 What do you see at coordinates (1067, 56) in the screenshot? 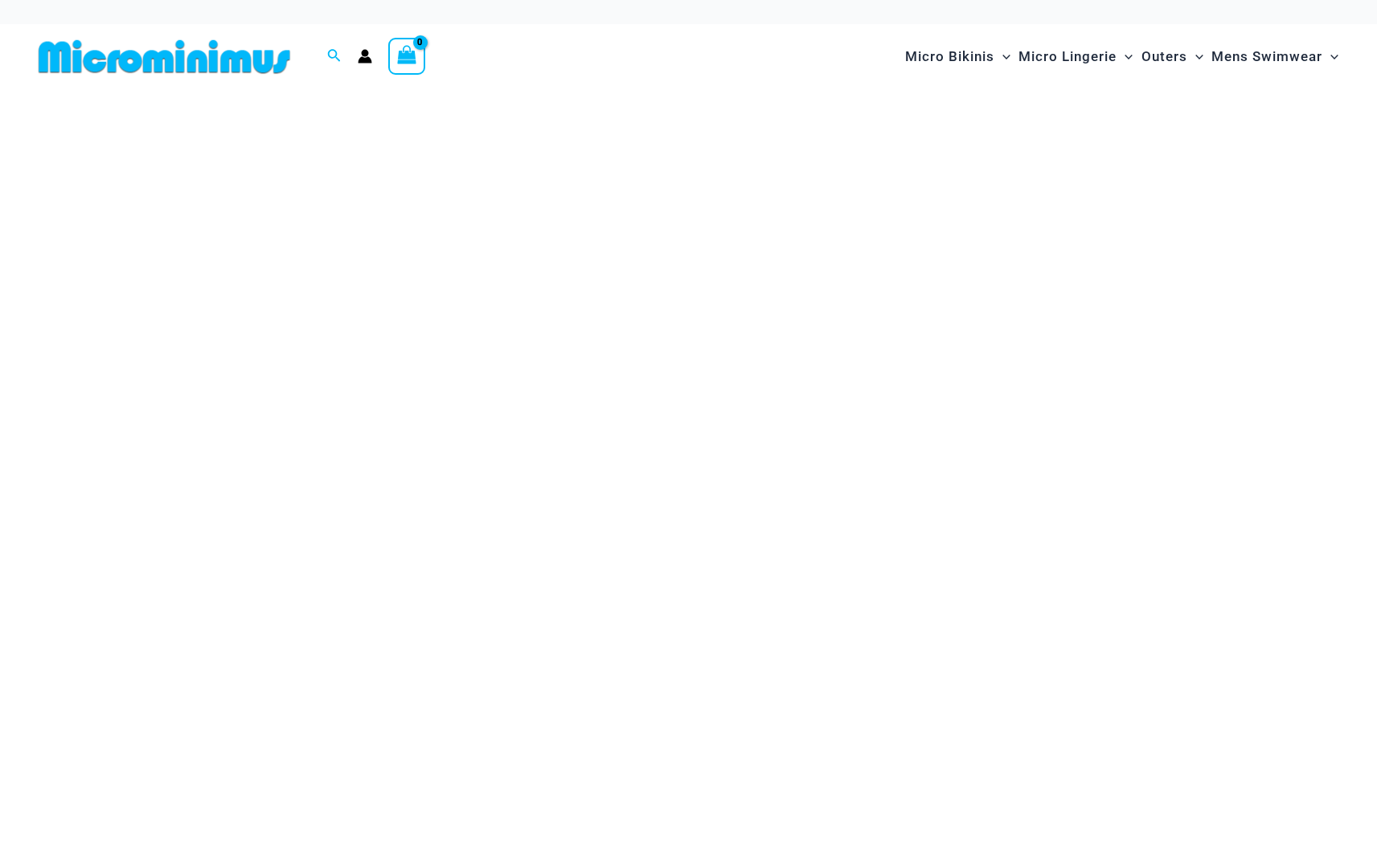
I see `span: Micro Lingerie` at bounding box center [1067, 56].